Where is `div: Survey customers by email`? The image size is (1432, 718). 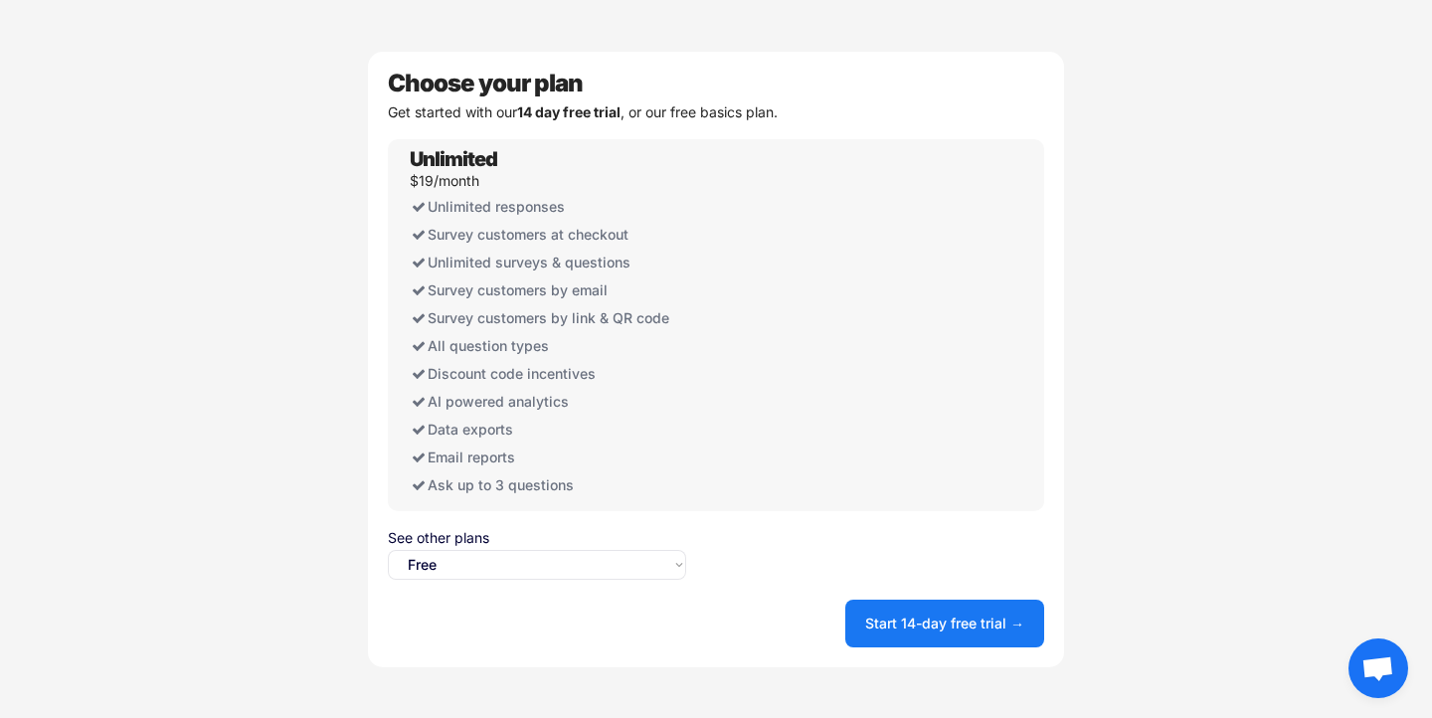 div: Survey customers by email is located at coordinates (547, 290).